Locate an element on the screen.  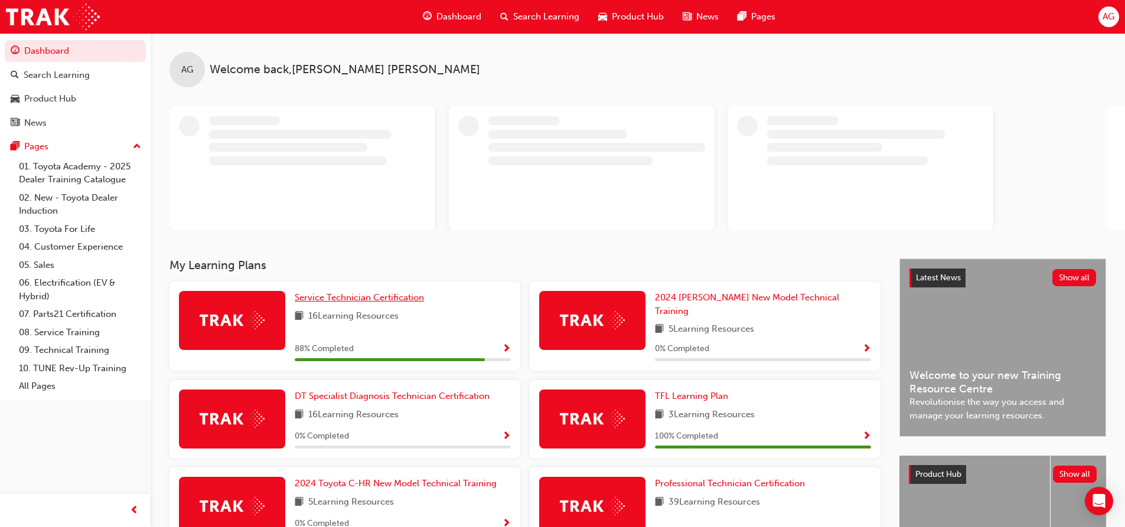
span: 2024 Toyota C-HR New Model Technical Training is located at coordinates (396, 484).